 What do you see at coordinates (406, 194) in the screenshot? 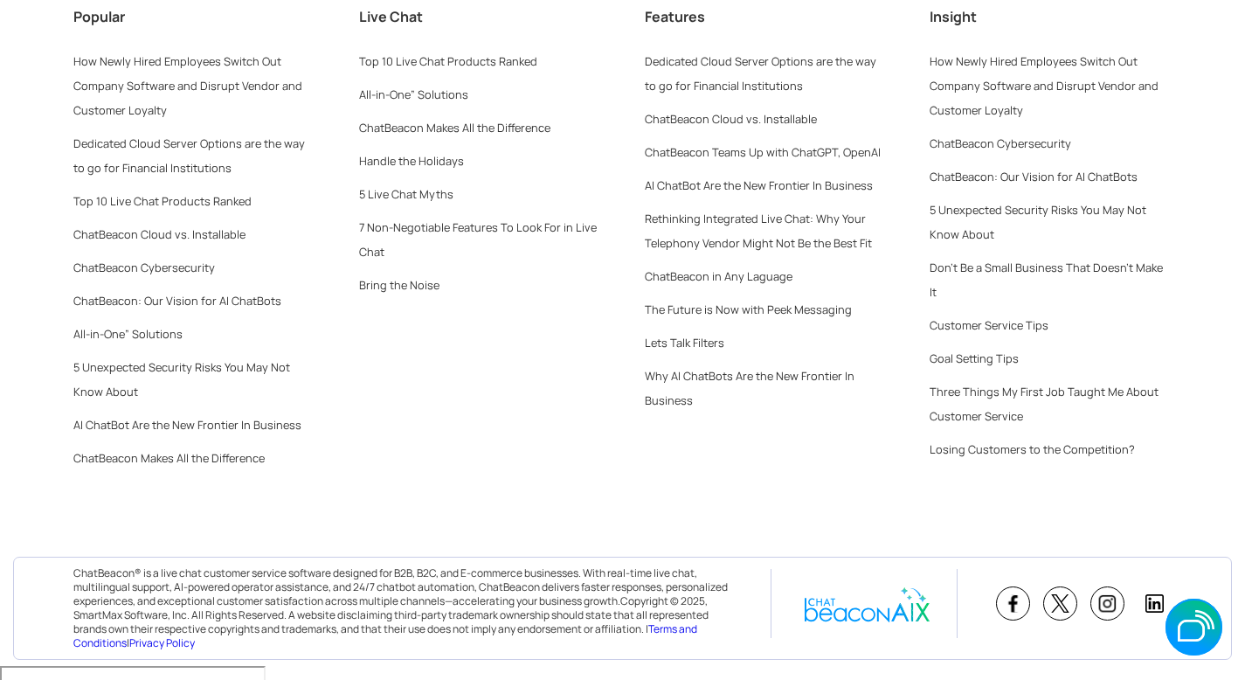
I see `a: 5 Live Chat Myths` at bounding box center [406, 194].